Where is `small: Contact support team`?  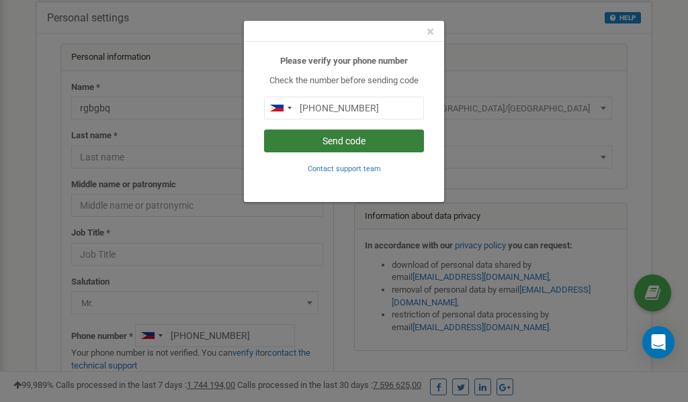 small: Contact support team is located at coordinates (344, 169).